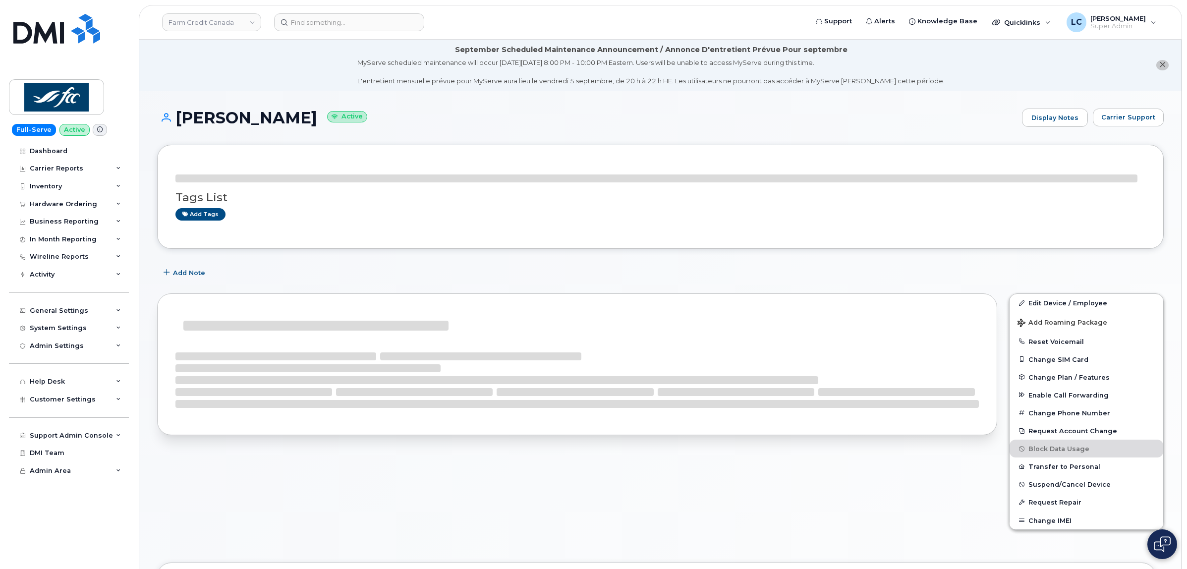  Describe the element at coordinates (1086, 520) in the screenshot. I see `button: Change IMEI` at that location.